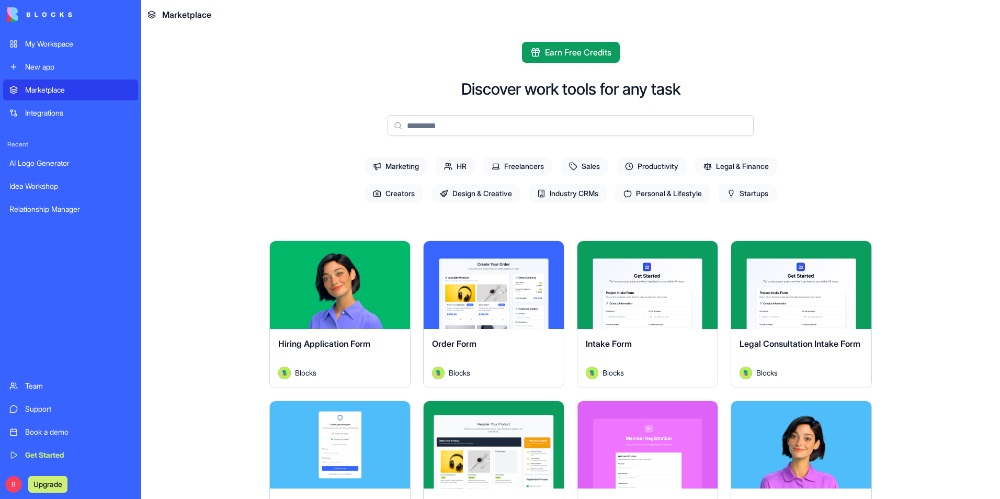 This screenshot has width=1000, height=499. I want to click on span: Hiring Application Form, so click(324, 344).